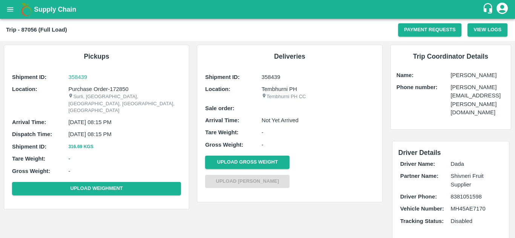  What do you see at coordinates (81, 147) in the screenshot?
I see `button: 316.69 Kgs` at bounding box center [81, 147].